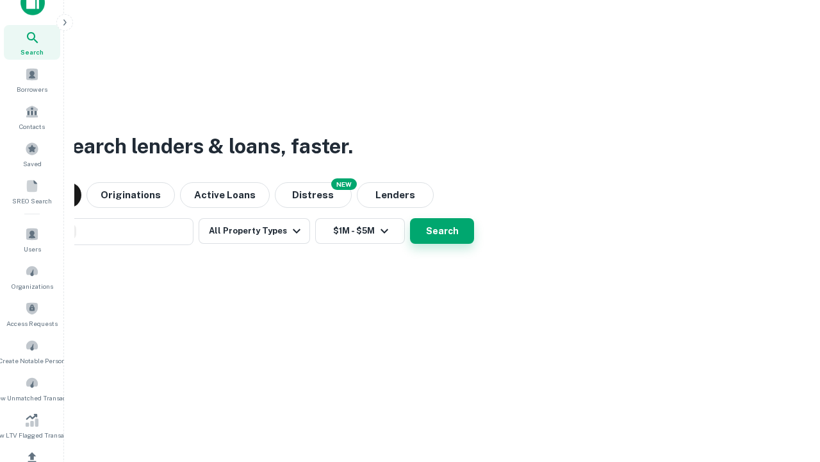 This screenshot has height=462, width=820. Describe the element at coordinates (32, 126) in the screenshot. I see `span: Contacts` at that location.